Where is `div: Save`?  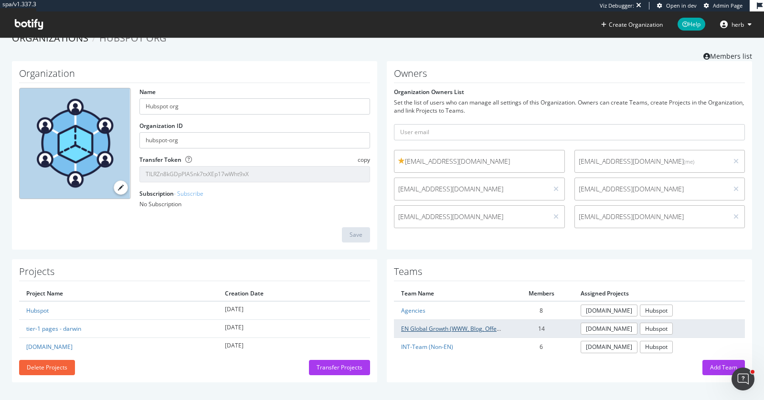 div: Save is located at coordinates (356, 235).